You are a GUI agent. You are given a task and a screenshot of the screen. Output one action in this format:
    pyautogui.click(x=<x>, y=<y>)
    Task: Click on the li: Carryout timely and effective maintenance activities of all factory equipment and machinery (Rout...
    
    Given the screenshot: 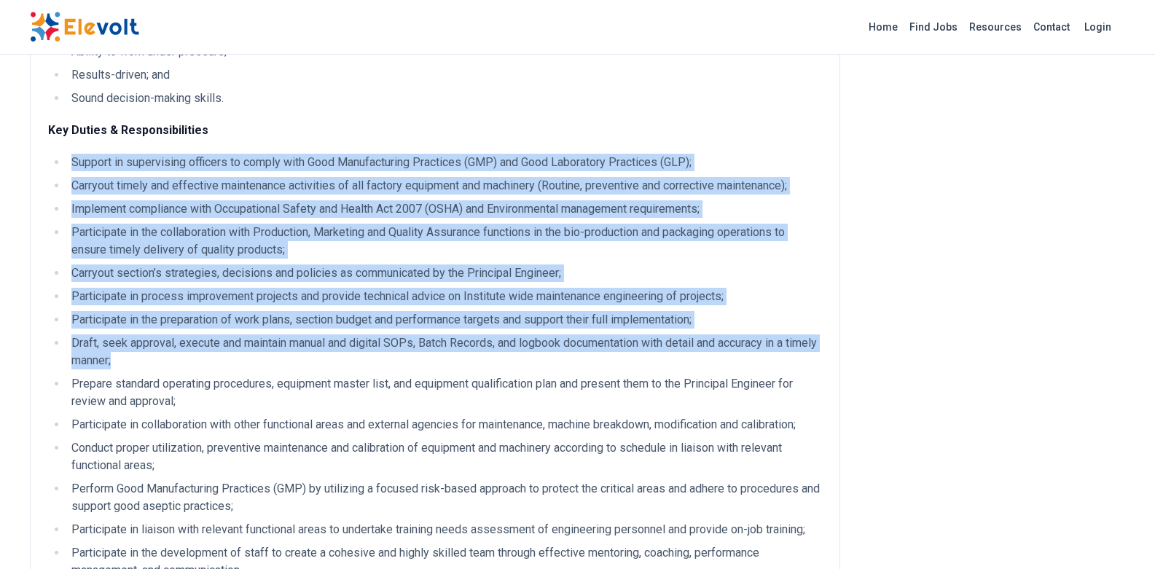 What is the action you would take?
    pyautogui.click(x=444, y=186)
    